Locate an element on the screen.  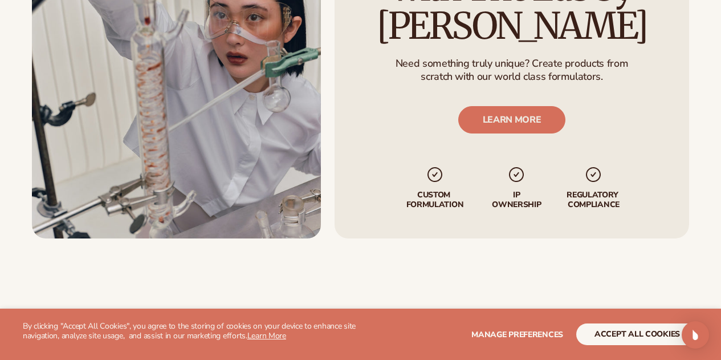
a: Learn More is located at coordinates (267, 335).